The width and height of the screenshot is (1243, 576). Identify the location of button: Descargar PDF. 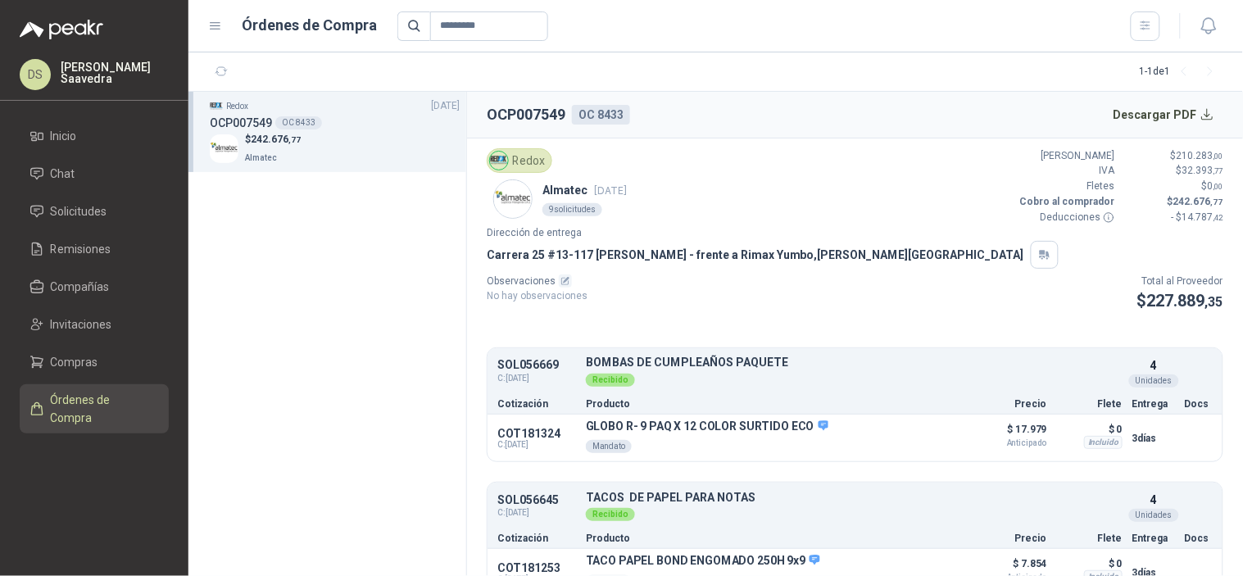
(1164, 115).